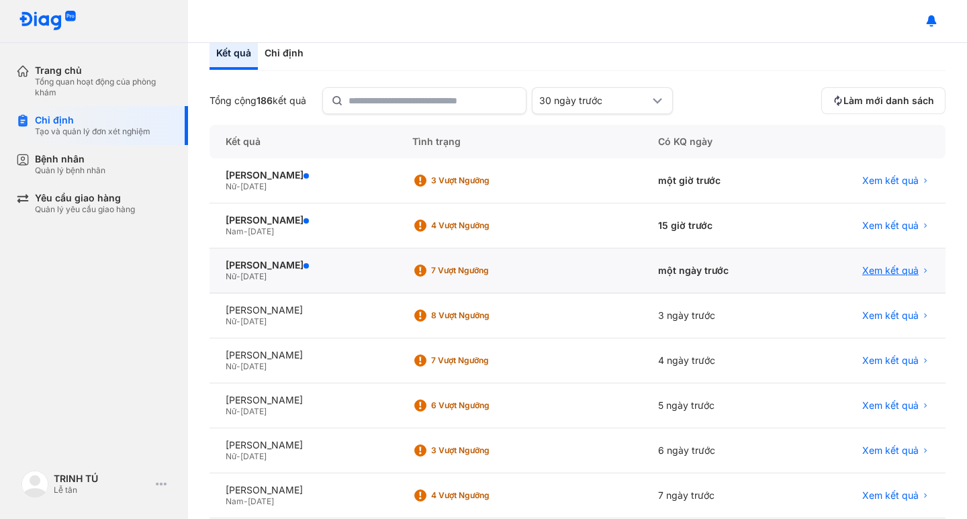 The width and height of the screenshot is (967, 519). I want to click on div: 4 ngày trước, so click(719, 361).